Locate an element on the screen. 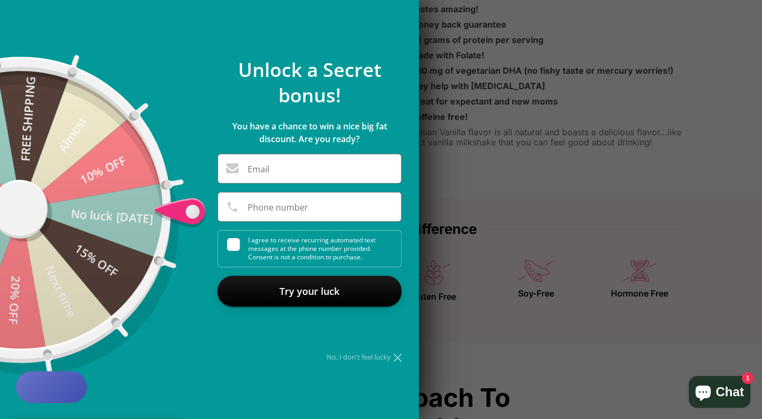 This screenshot has height=419, width=762. div: No, I don't feel lucky is located at coordinates (309, 357).